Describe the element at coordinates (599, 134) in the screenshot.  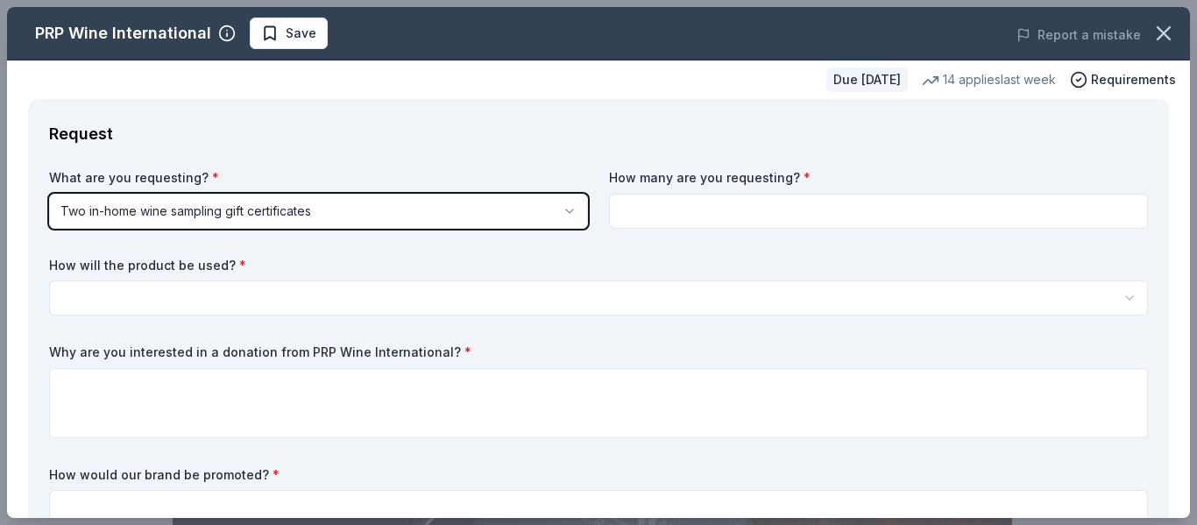
I see `div: Request` at that location.